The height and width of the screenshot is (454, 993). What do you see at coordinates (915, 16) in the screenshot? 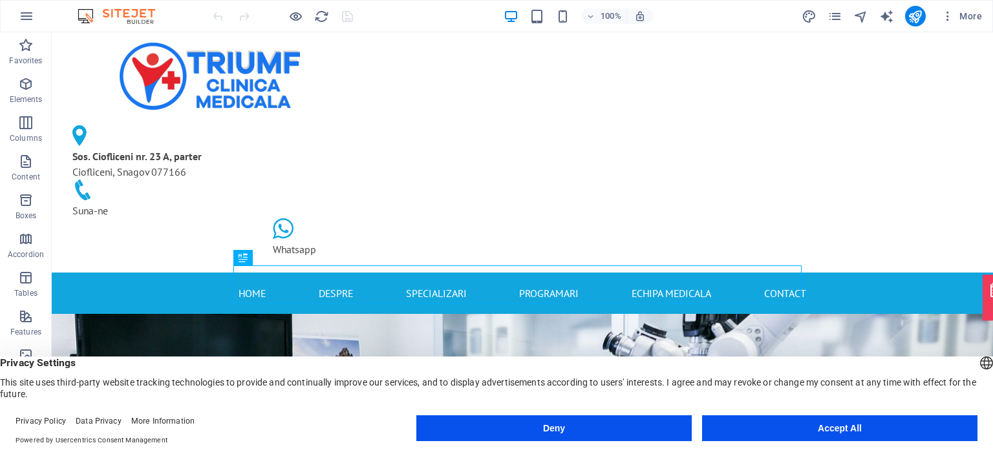
I see `button: publish` at bounding box center [915, 16].